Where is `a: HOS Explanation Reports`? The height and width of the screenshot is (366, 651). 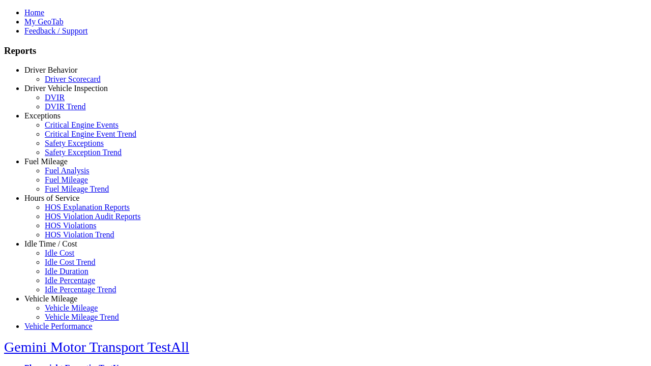 a: HOS Explanation Reports is located at coordinates (87, 207).